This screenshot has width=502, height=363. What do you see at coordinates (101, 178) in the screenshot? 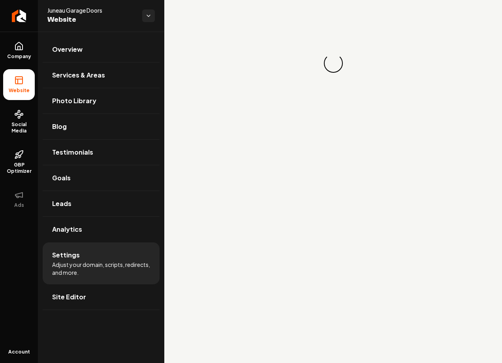
I see `a: Goals` at bounding box center [101, 178].